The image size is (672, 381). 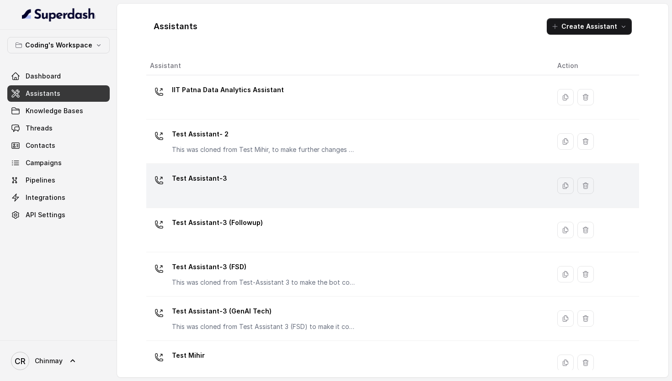 I want to click on span: Integrations, so click(x=45, y=198).